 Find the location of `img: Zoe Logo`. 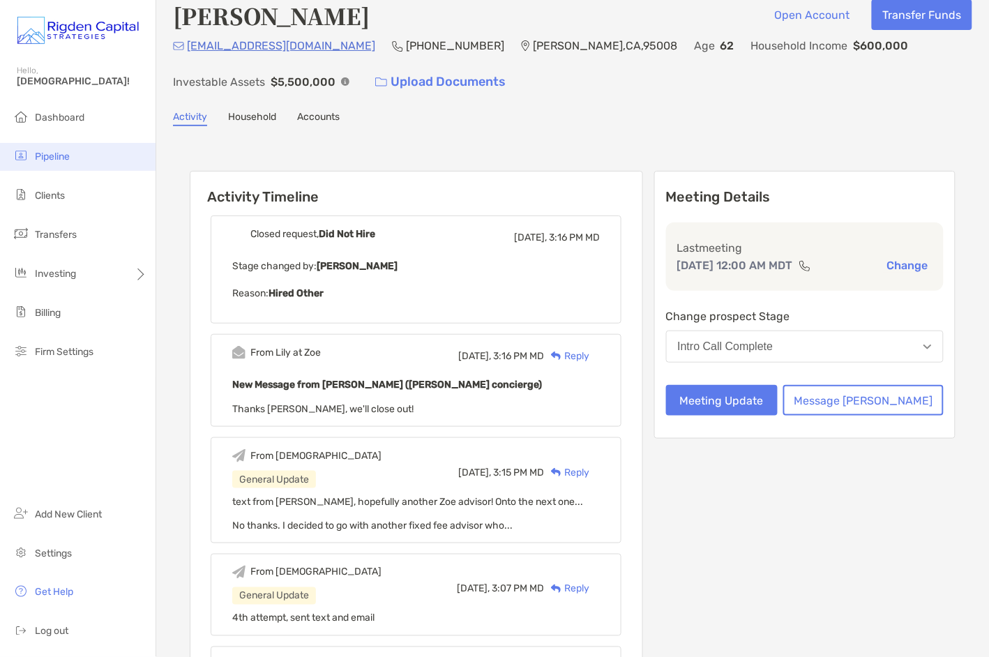

img: Zoe Logo is located at coordinates (77, 31).